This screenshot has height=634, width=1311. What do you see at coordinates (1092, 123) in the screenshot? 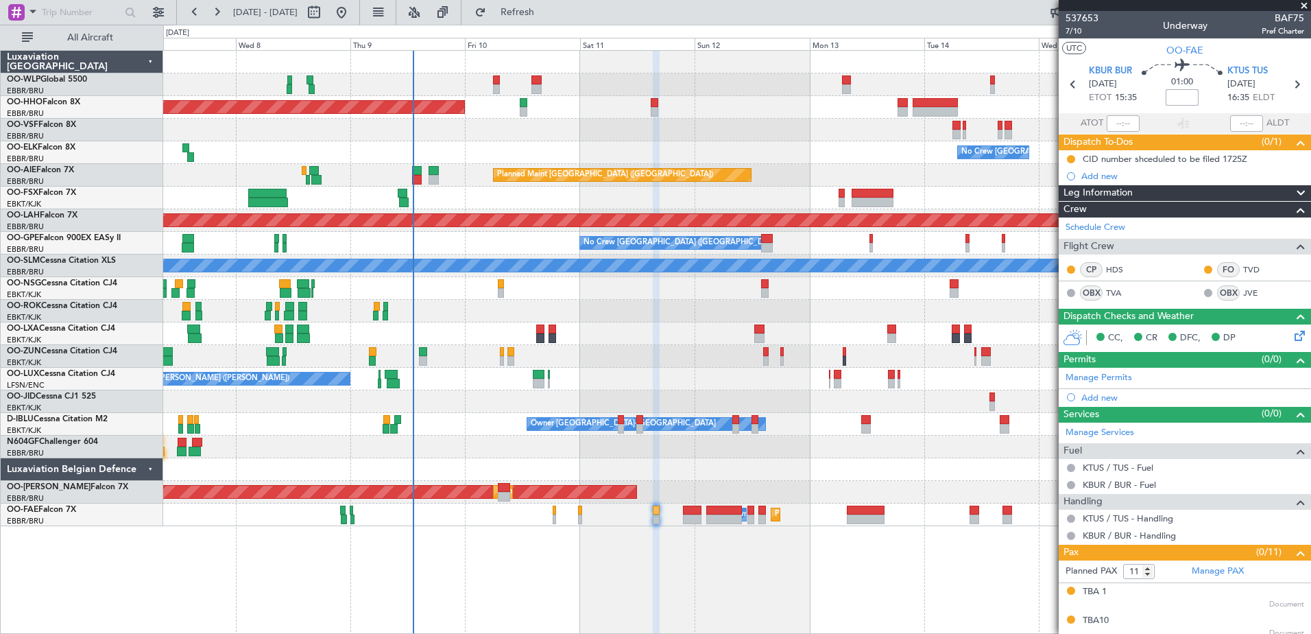
I see `span: ATOT` at bounding box center [1092, 123].